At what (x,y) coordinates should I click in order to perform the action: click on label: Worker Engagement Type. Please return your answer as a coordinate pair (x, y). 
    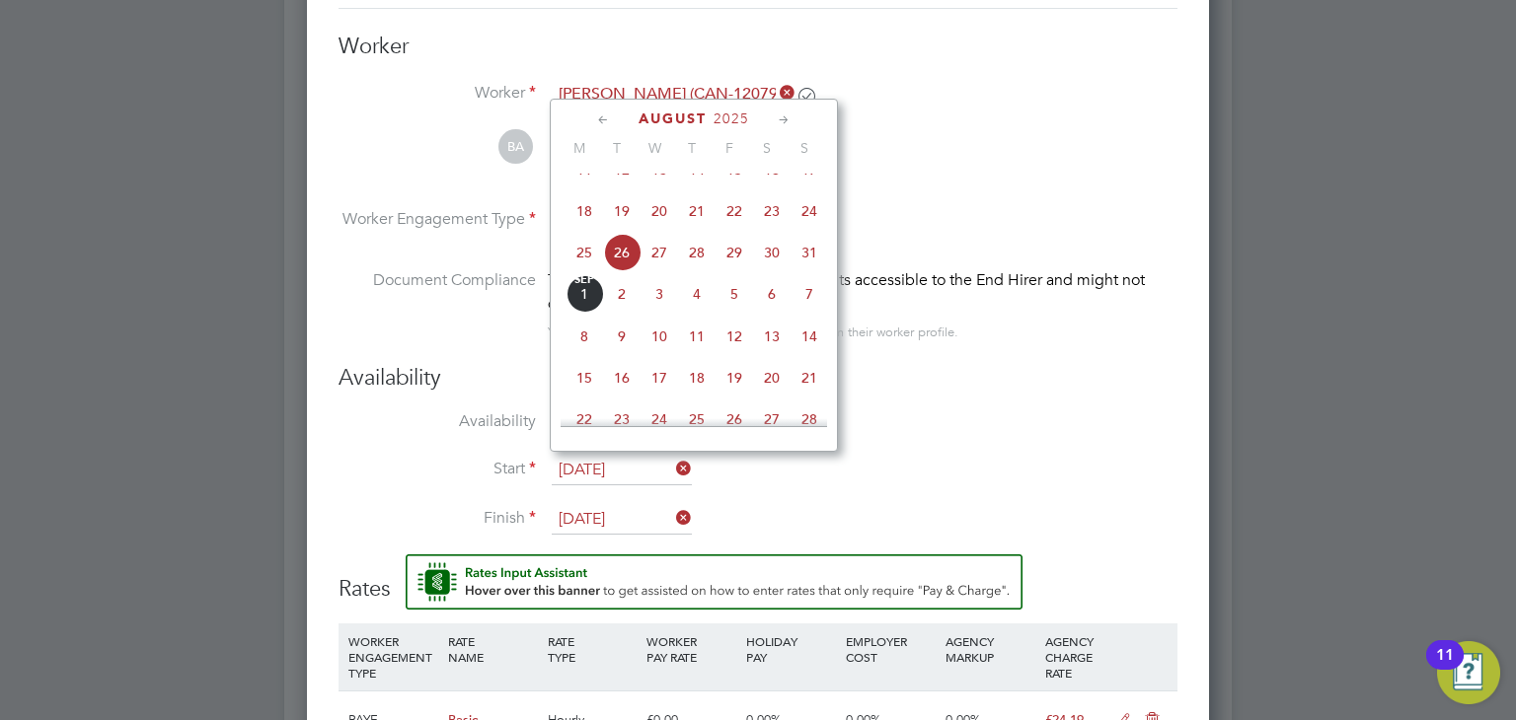
    Looking at the image, I should click on (437, 219).